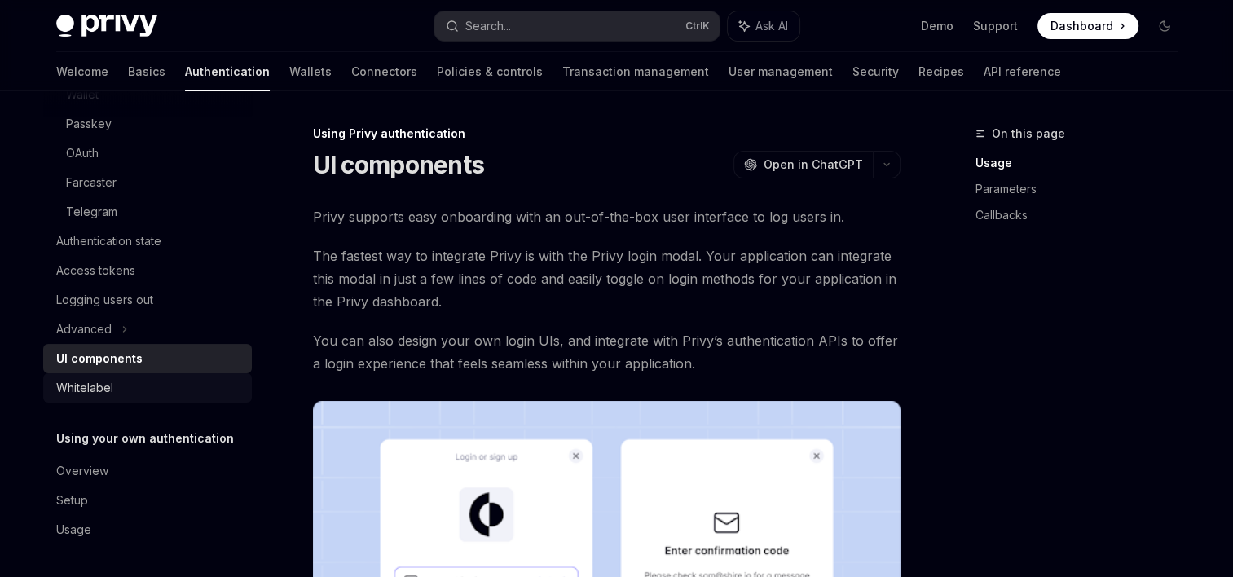 The width and height of the screenshot is (1233, 577). I want to click on span: Dashboard, so click(1081, 26).